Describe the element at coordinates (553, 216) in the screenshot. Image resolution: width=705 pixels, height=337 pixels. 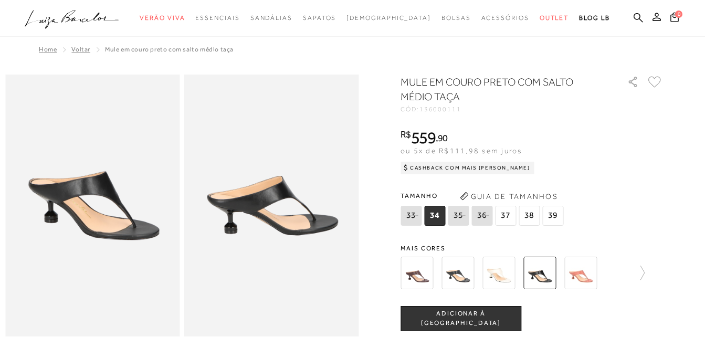
I see `span: 39` at that location.